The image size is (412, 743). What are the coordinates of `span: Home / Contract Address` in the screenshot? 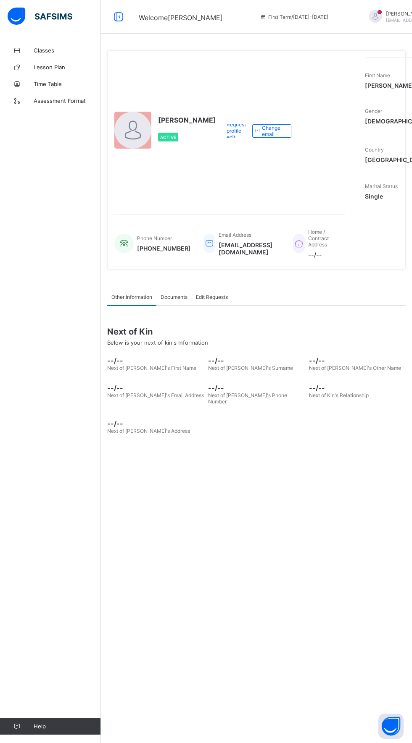 It's located at (318, 238).